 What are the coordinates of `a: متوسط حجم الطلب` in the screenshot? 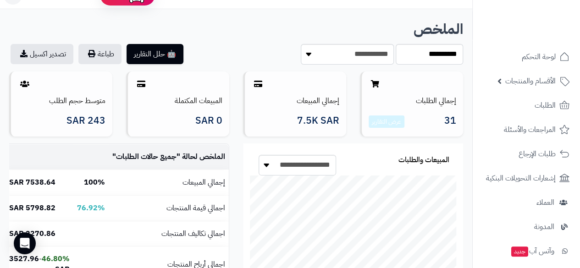 It's located at (77, 101).